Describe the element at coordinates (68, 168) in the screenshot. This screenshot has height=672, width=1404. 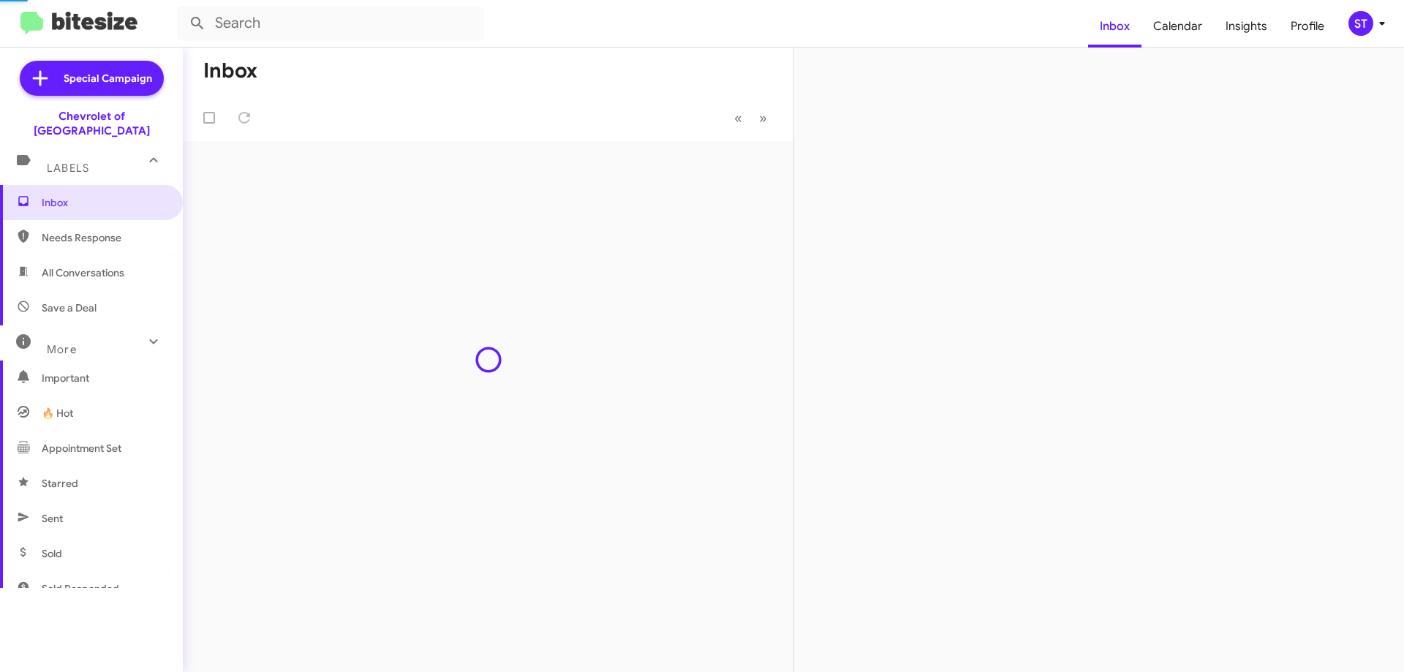
I see `span: Labels` at that location.